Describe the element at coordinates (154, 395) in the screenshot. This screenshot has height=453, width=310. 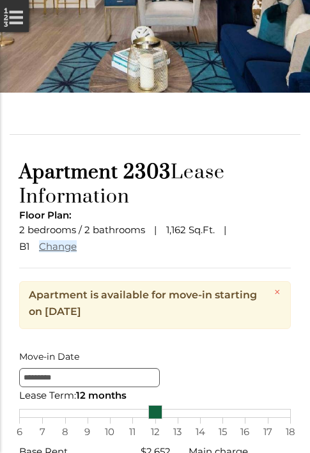
I see `div: Lease Term:` at that location.